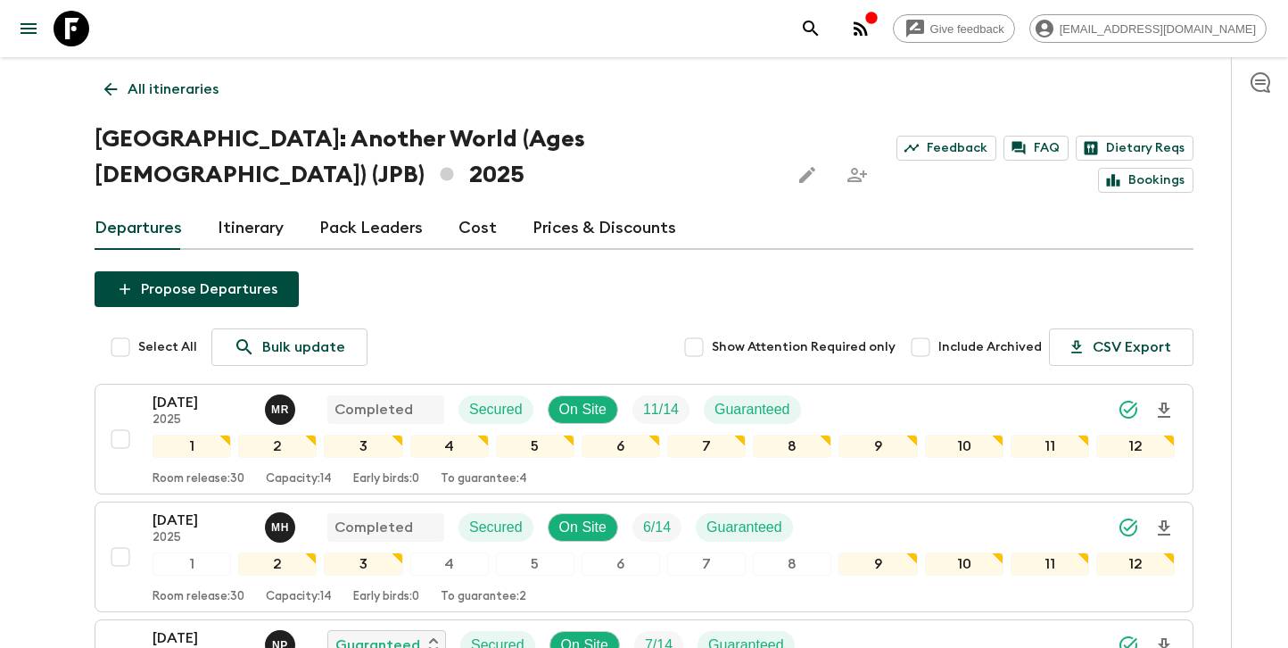 The width and height of the screenshot is (1288, 648). I want to click on a: Prices & Discounts, so click(604, 228).